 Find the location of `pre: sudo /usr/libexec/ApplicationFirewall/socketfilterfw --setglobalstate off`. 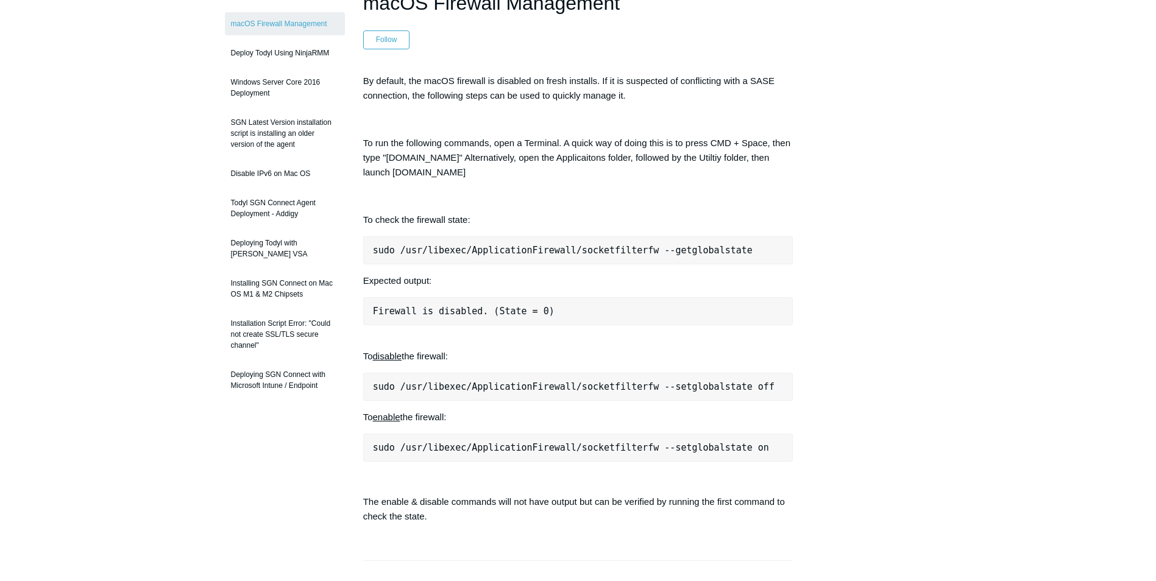

pre: sudo /usr/libexec/ApplicationFirewall/socketfilterfw --setglobalstate off is located at coordinates (578, 387).